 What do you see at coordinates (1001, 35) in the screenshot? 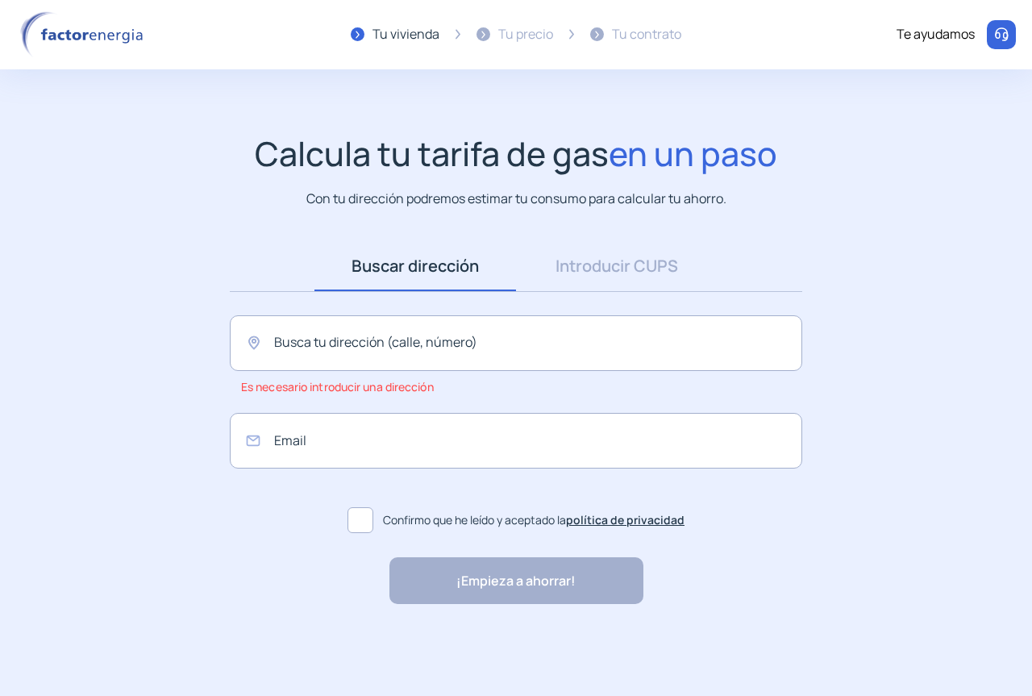
I see `img: llamar` at bounding box center [1001, 35].